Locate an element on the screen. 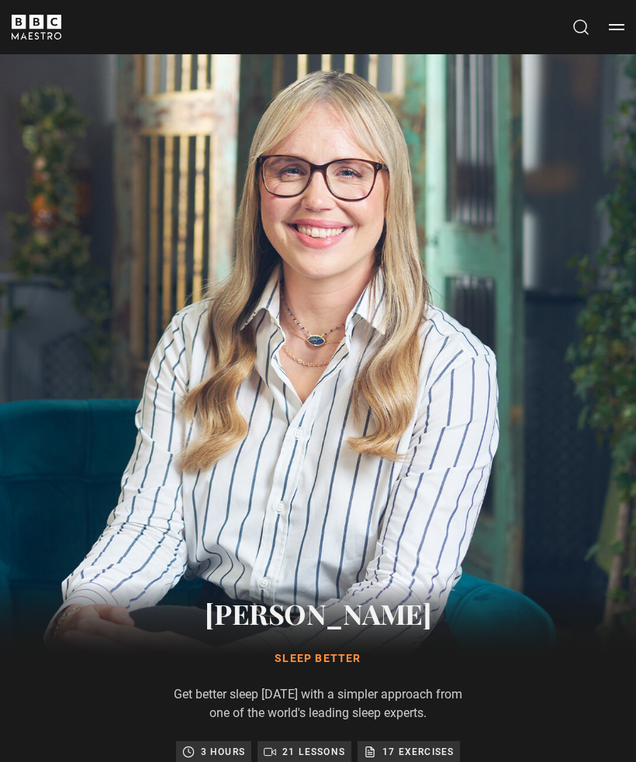 The width and height of the screenshot is (636, 762). h1: Sleep Better is located at coordinates (318, 659).